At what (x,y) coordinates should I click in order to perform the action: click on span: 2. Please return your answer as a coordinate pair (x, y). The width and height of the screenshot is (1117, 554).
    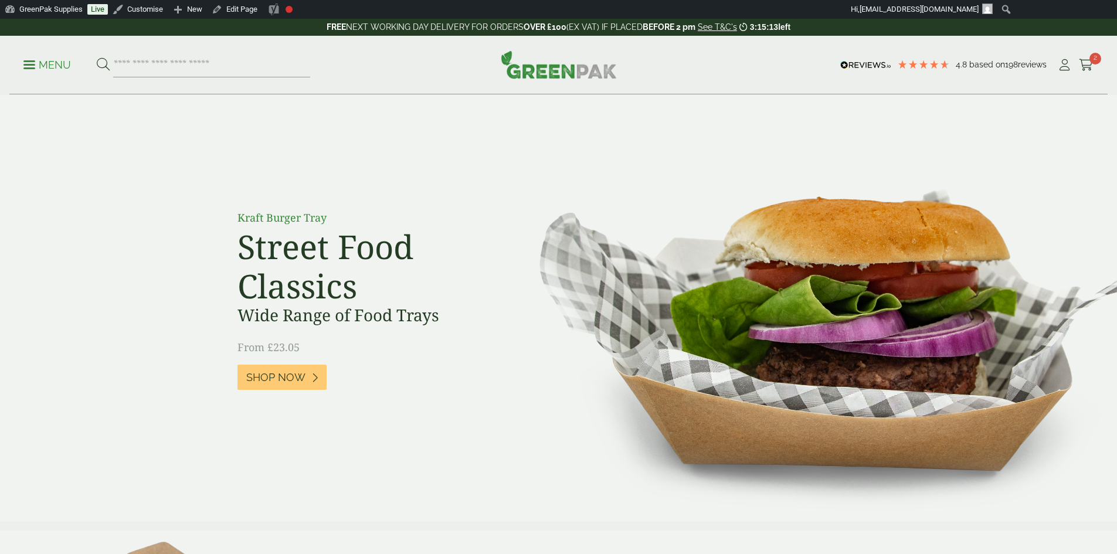
    Looking at the image, I should click on (1096, 59).